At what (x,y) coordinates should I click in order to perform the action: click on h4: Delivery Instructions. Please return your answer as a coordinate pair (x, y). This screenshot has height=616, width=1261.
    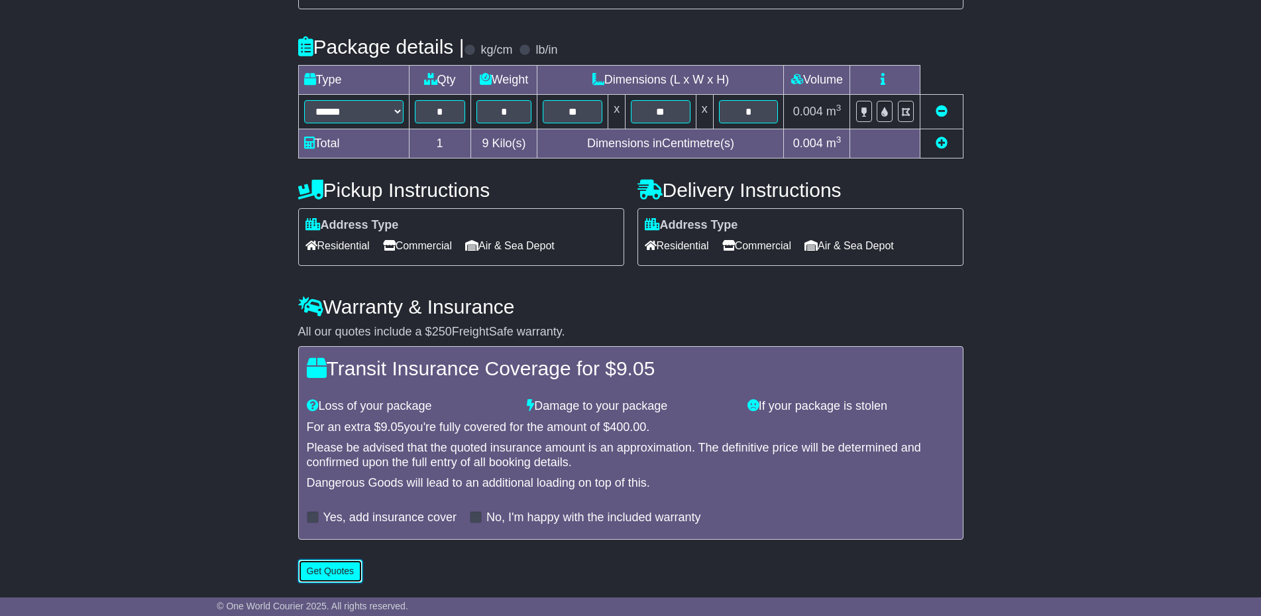
    Looking at the image, I should click on (801, 190).